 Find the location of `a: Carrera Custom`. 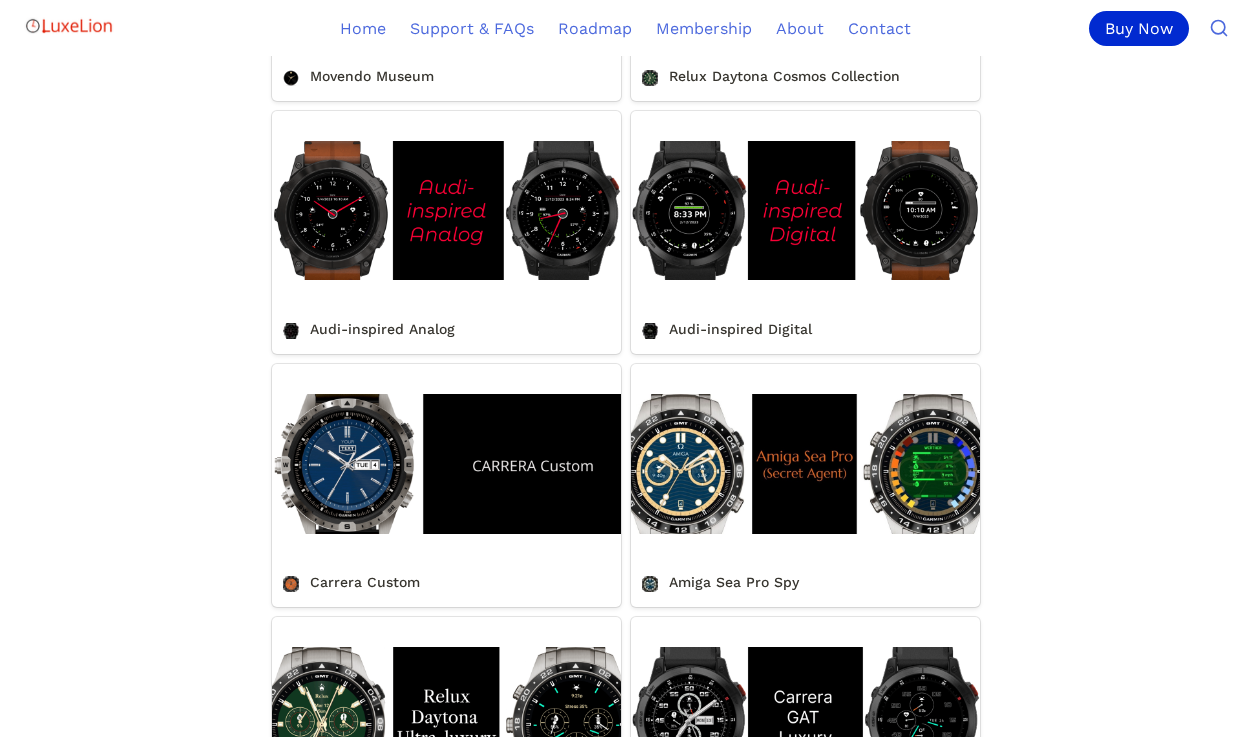

a: Carrera Custom is located at coordinates (446, 485).